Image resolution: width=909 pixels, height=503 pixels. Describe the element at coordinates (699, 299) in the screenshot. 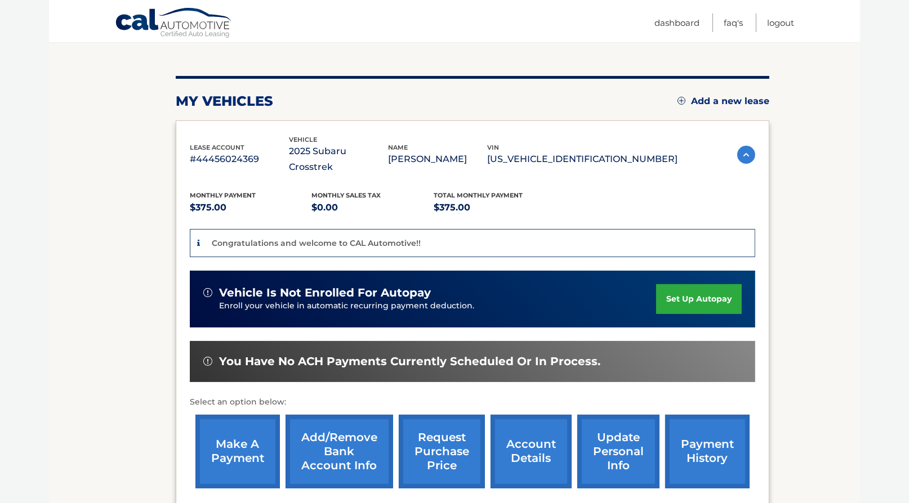

I see `a: set up autopay` at that location.